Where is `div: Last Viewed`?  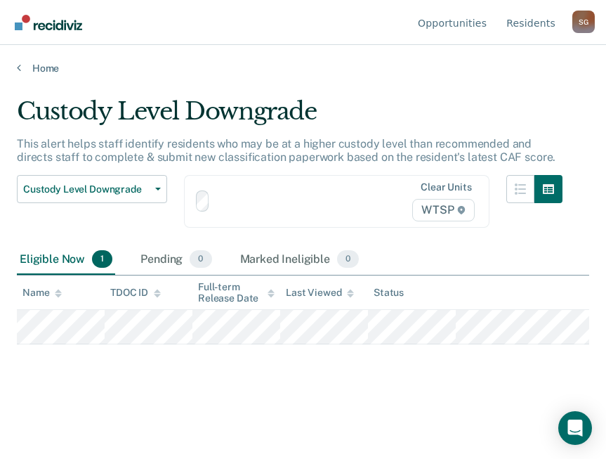 div: Last Viewed is located at coordinates (320, 292).